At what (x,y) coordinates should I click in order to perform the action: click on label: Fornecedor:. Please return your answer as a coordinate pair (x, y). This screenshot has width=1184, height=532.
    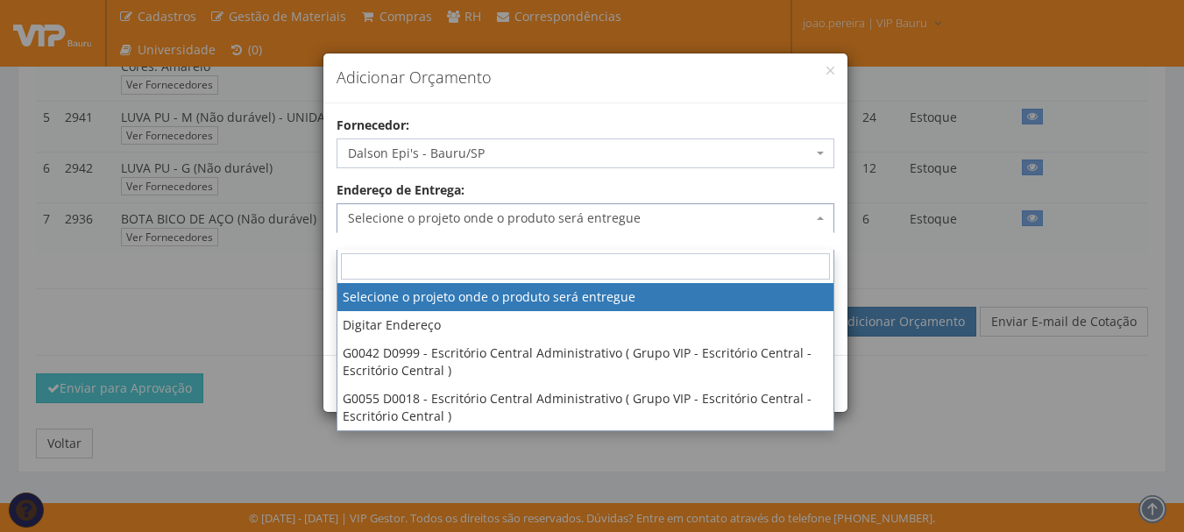
    Looking at the image, I should click on (373, 125).